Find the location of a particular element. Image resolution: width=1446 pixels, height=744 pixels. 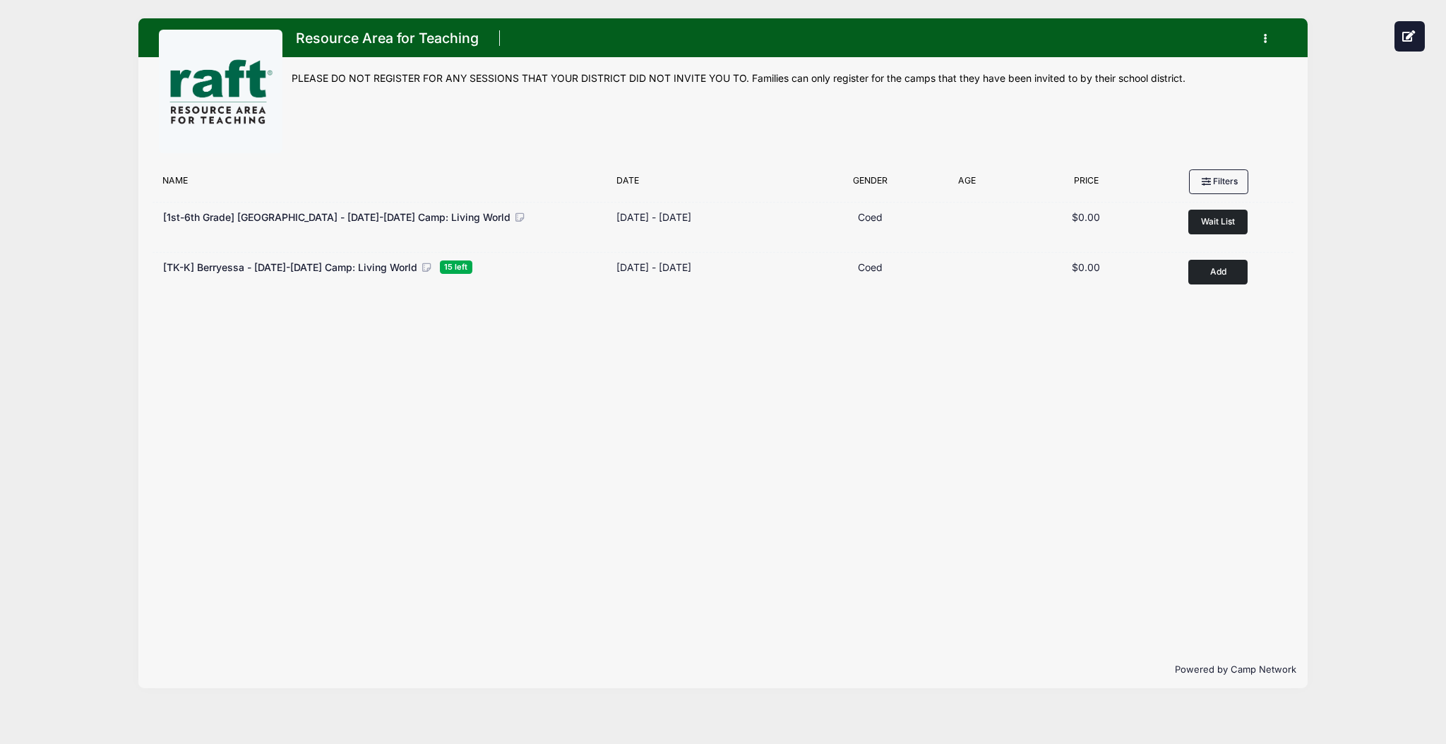

img: logo is located at coordinates (220, 92).